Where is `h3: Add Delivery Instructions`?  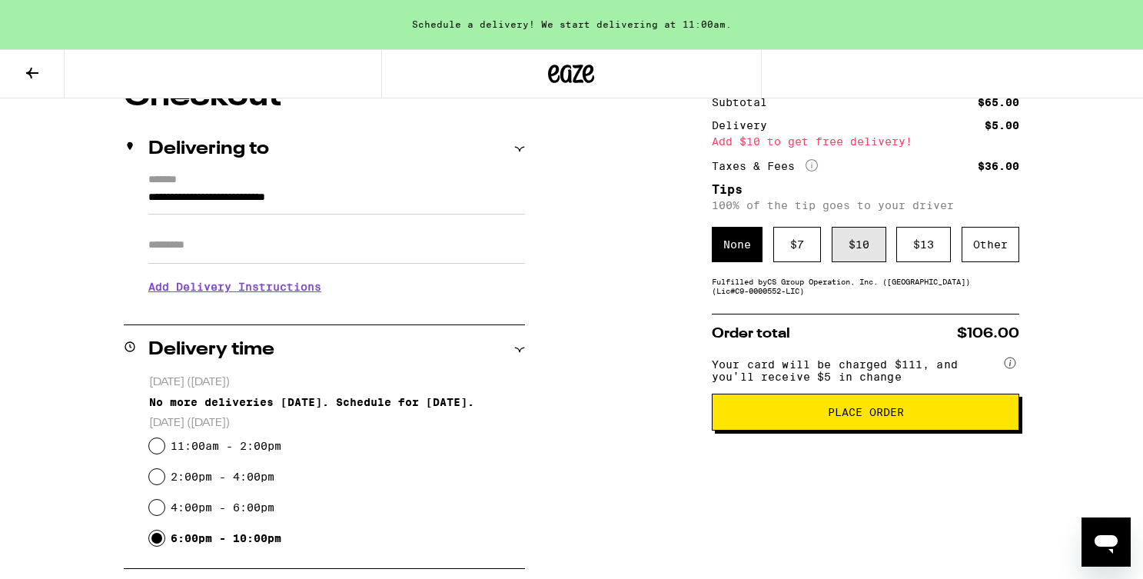 h3: Add Delivery Instructions is located at coordinates (337, 287).